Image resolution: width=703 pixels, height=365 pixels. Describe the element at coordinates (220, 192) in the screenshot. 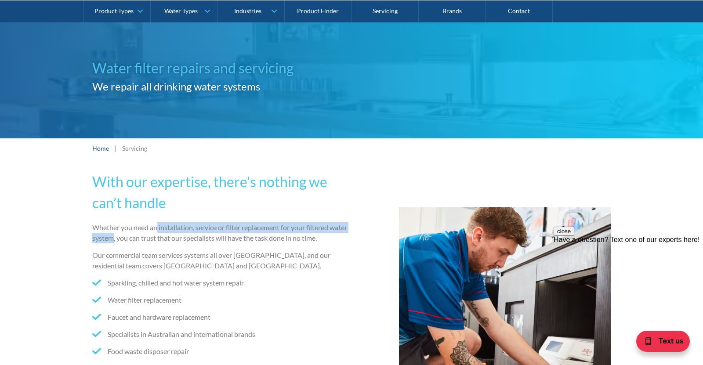

I see `h2: With our expertise, there’s nothing we can’t handle` at that location.